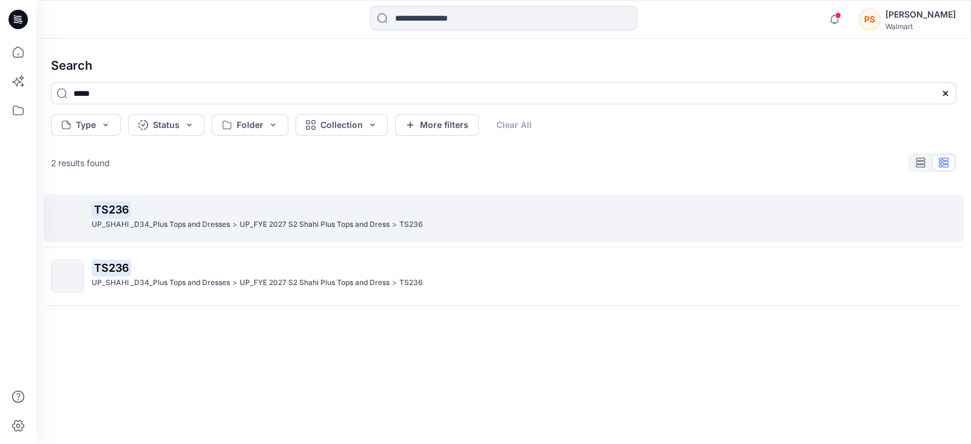  What do you see at coordinates (920, 26) in the screenshot?
I see `div: Walmart` at bounding box center [920, 26].